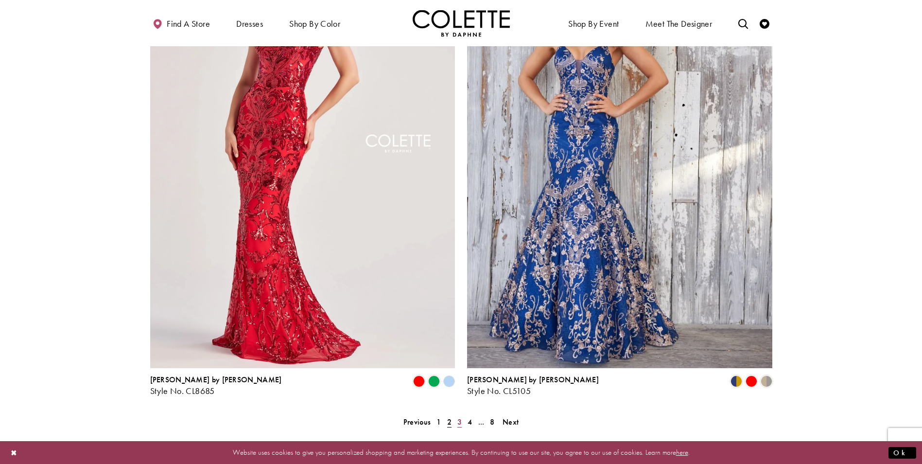 This screenshot has height=464, width=922. What do you see at coordinates (417, 421) in the screenshot?
I see `a: Prev Page` at bounding box center [417, 421].